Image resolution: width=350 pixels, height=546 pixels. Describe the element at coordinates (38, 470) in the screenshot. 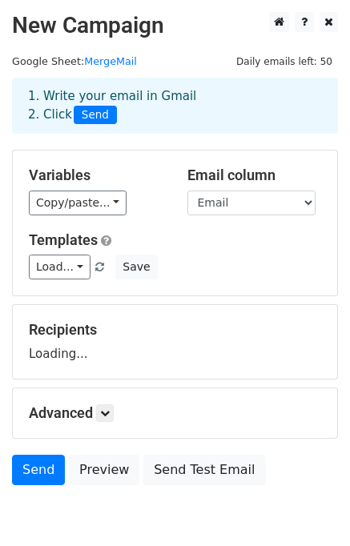

I see `a: Send` at that location.